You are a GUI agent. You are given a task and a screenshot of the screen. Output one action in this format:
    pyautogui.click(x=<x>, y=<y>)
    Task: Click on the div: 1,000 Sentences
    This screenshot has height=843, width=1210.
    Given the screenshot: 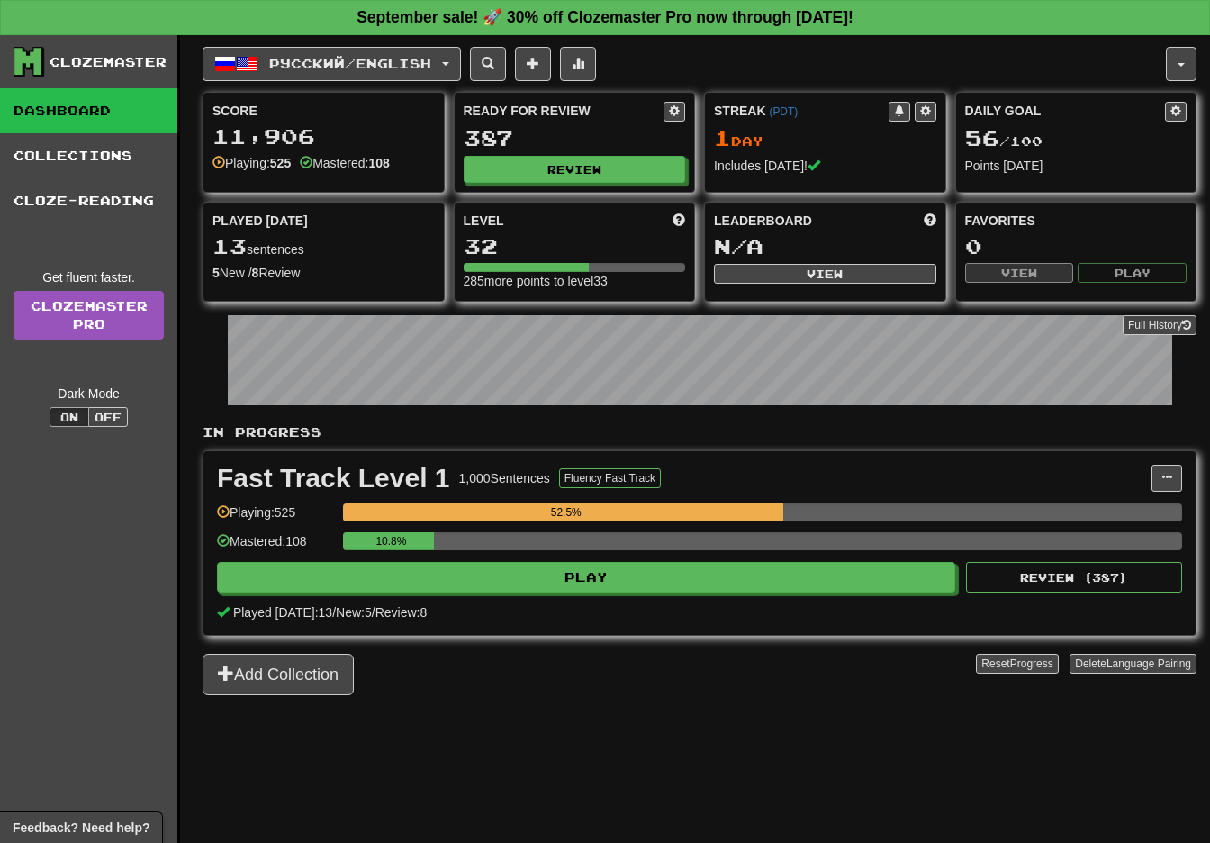 What is the action you would take?
    pyautogui.click(x=504, y=478)
    